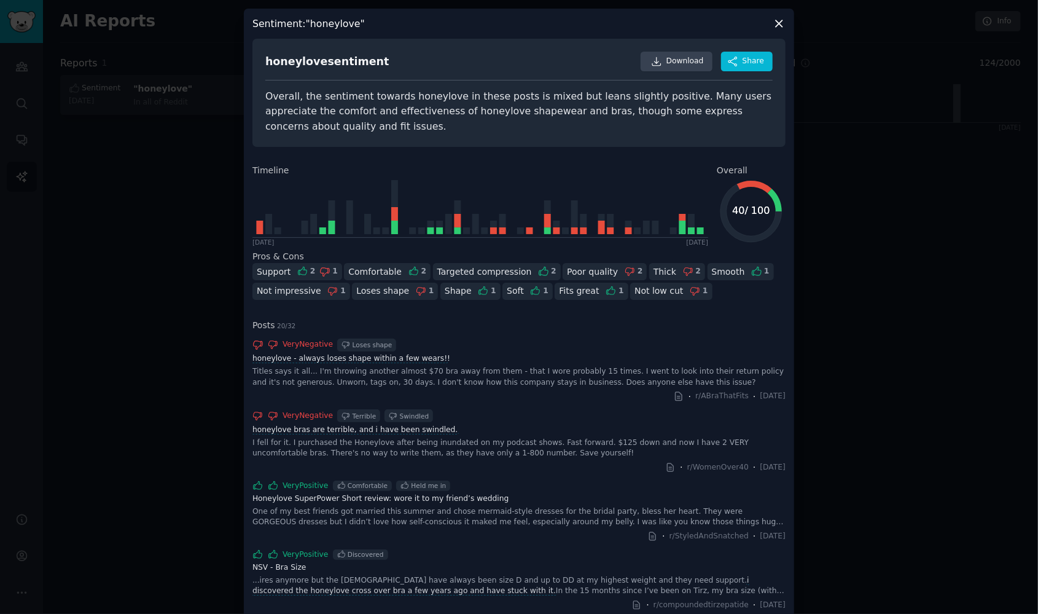 The width and height of the screenshot is (1038, 614). Describe the element at coordinates (355, 429) in the screenshot. I see `span: honeylove bras are terrible, and i have been swindled.` at that location.